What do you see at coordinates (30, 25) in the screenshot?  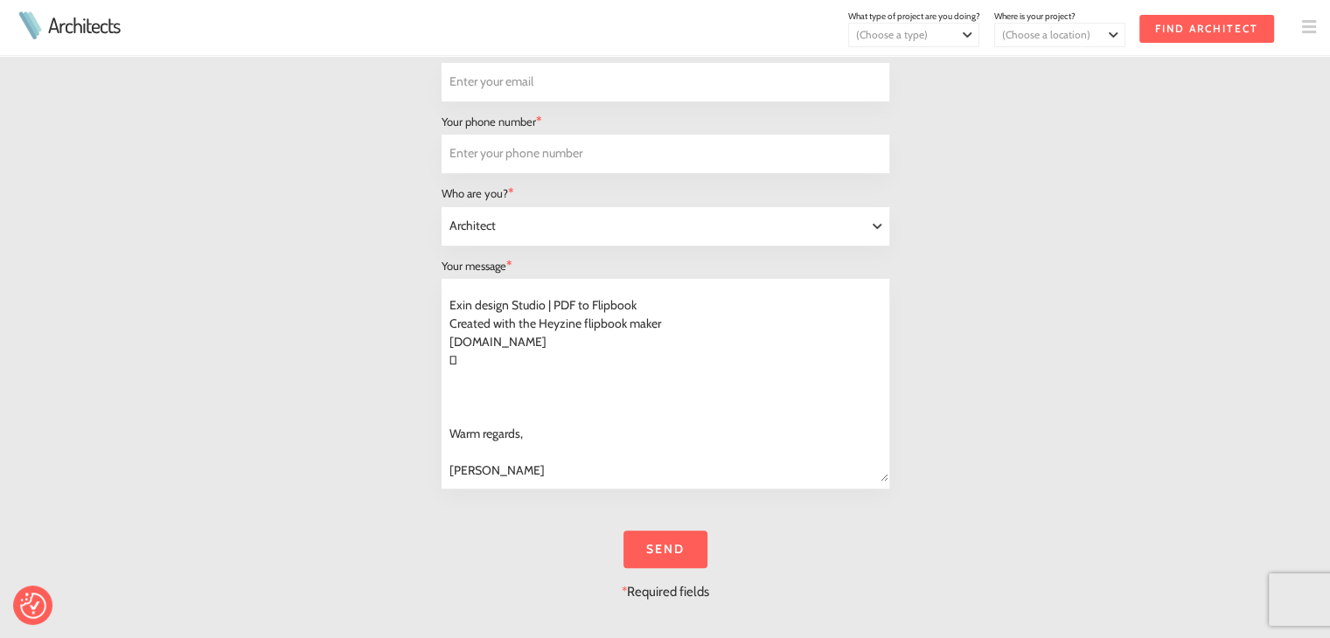 I see `img: Architects` at bounding box center [30, 25].